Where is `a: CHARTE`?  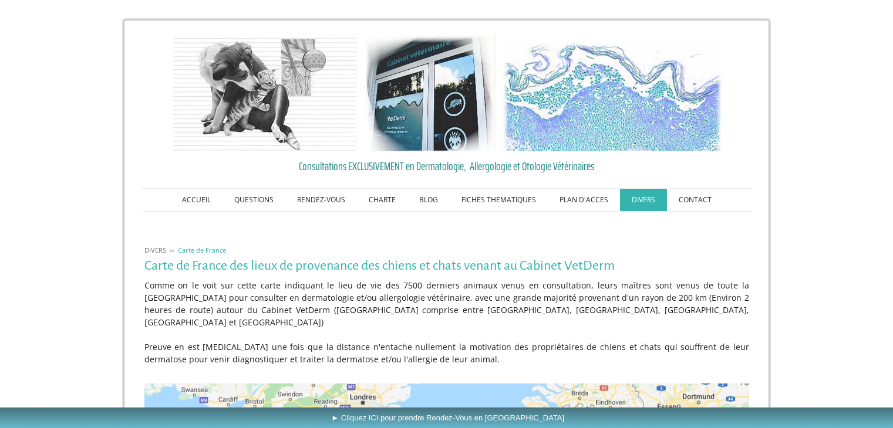 a: CHARTE is located at coordinates (382, 200).